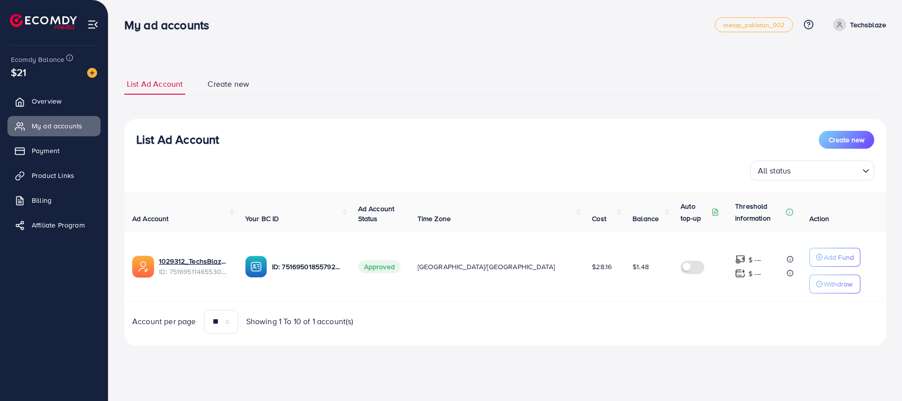 The width and height of the screenshot is (902, 401). What do you see at coordinates (53, 175) in the screenshot?
I see `span: Product Links` at bounding box center [53, 175].